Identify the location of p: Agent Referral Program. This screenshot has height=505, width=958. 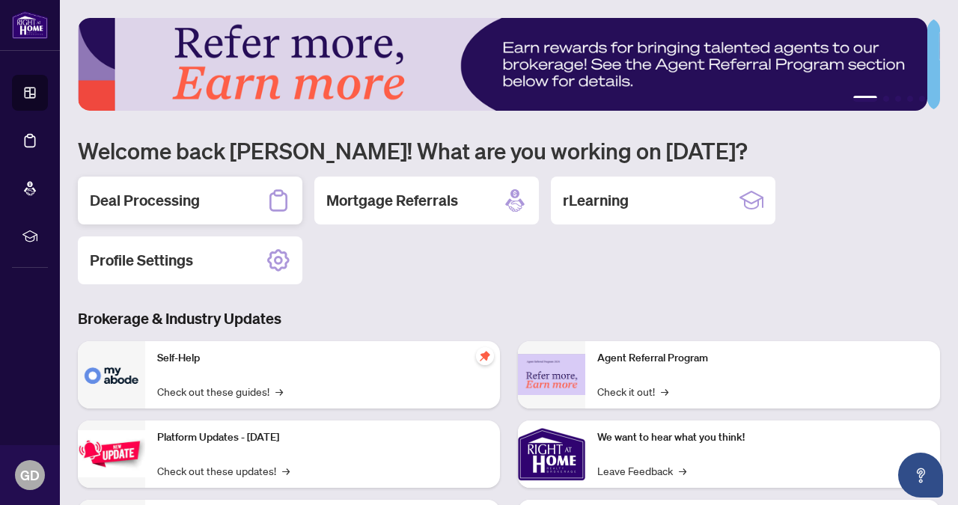
(763, 359).